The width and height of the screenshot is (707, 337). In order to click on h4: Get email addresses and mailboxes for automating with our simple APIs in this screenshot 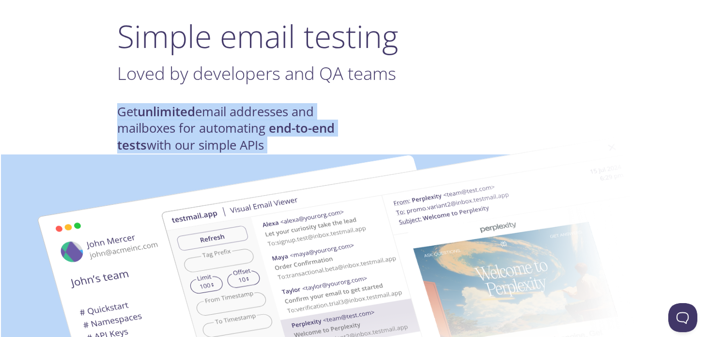, I will do `click(235, 128)`.